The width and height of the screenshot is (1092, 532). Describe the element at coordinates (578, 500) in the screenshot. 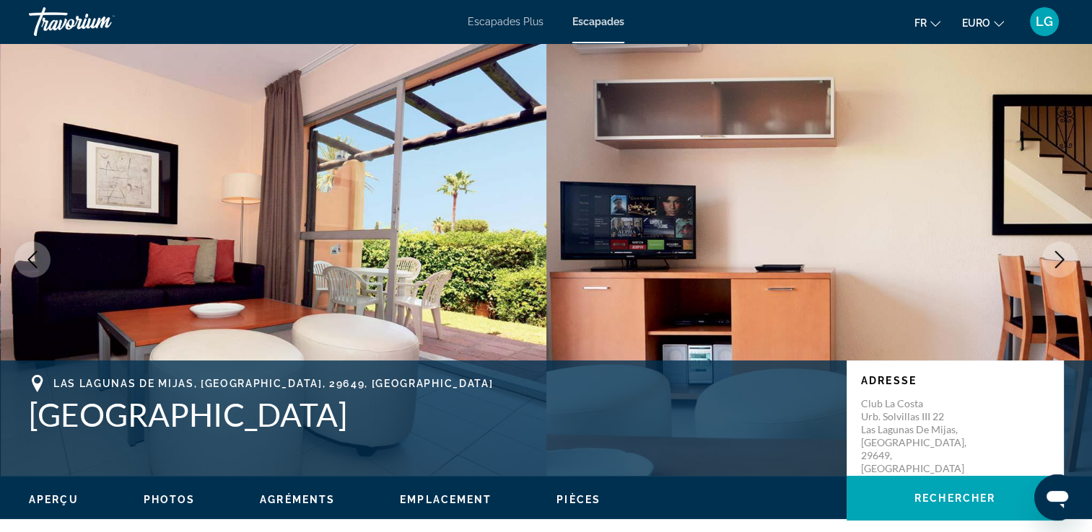

I see `button: Pièces` at that location.